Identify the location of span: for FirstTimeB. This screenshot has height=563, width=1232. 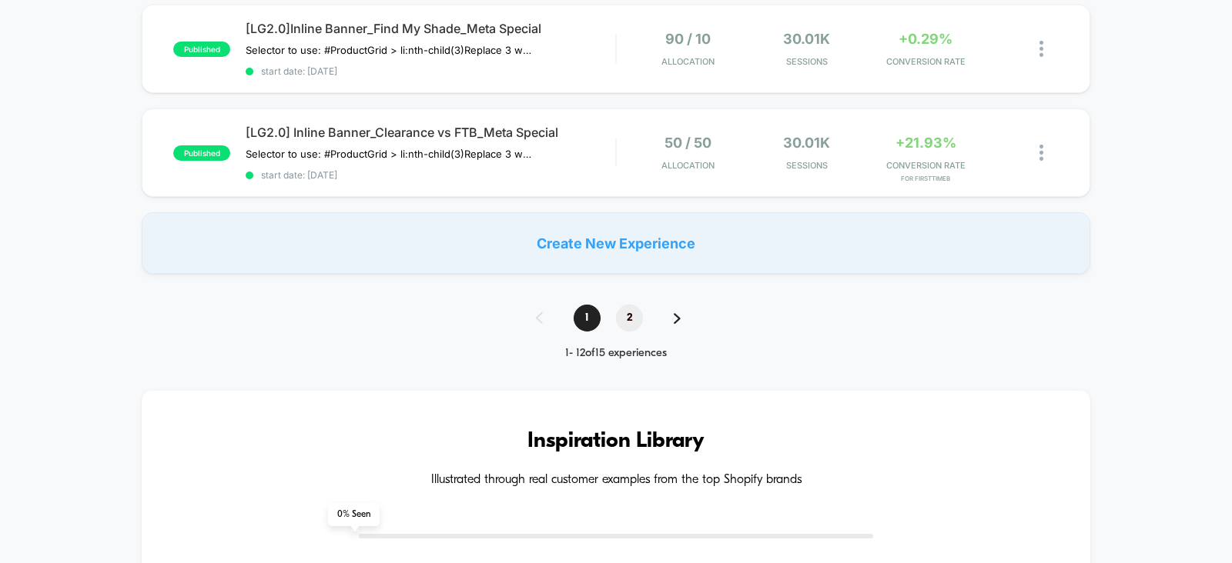
(925, 179).